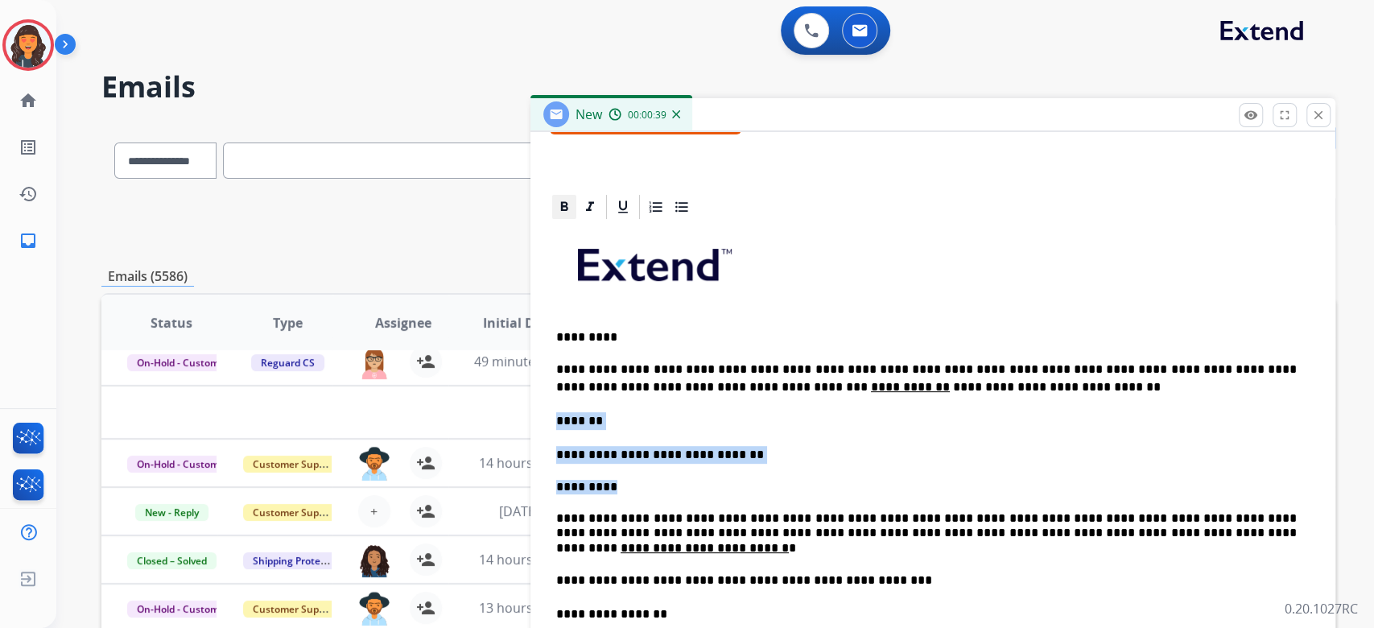 The image size is (1374, 628). Describe the element at coordinates (28, 241) in the screenshot. I see `mat-icon: inbox` at that location.